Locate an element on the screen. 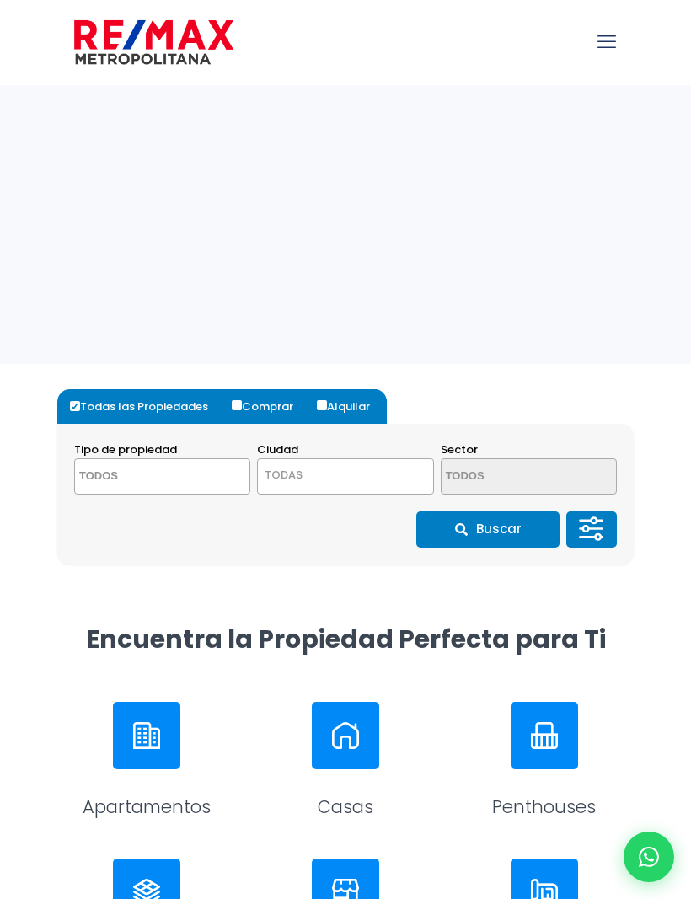  input: Comprar is located at coordinates (237, 405).